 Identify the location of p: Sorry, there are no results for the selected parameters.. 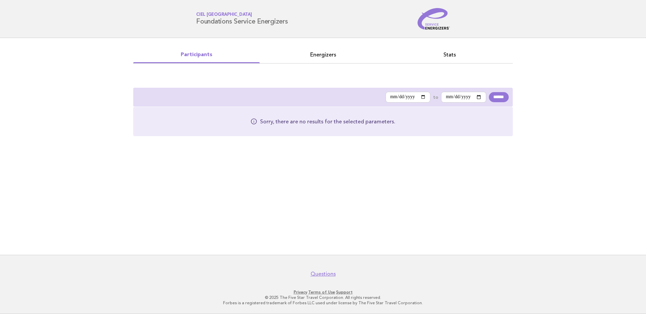
(328, 121).